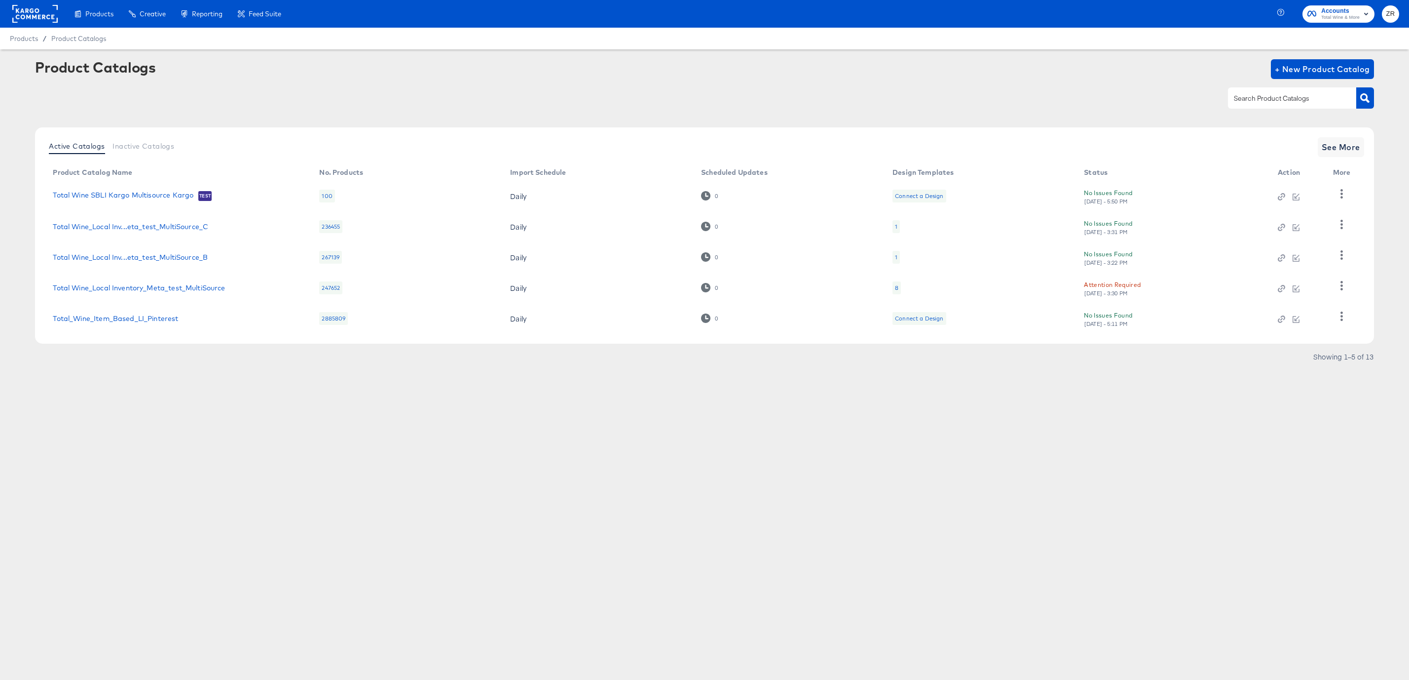 The height and width of the screenshot is (680, 1409). I want to click on span: Reporting, so click(207, 14).